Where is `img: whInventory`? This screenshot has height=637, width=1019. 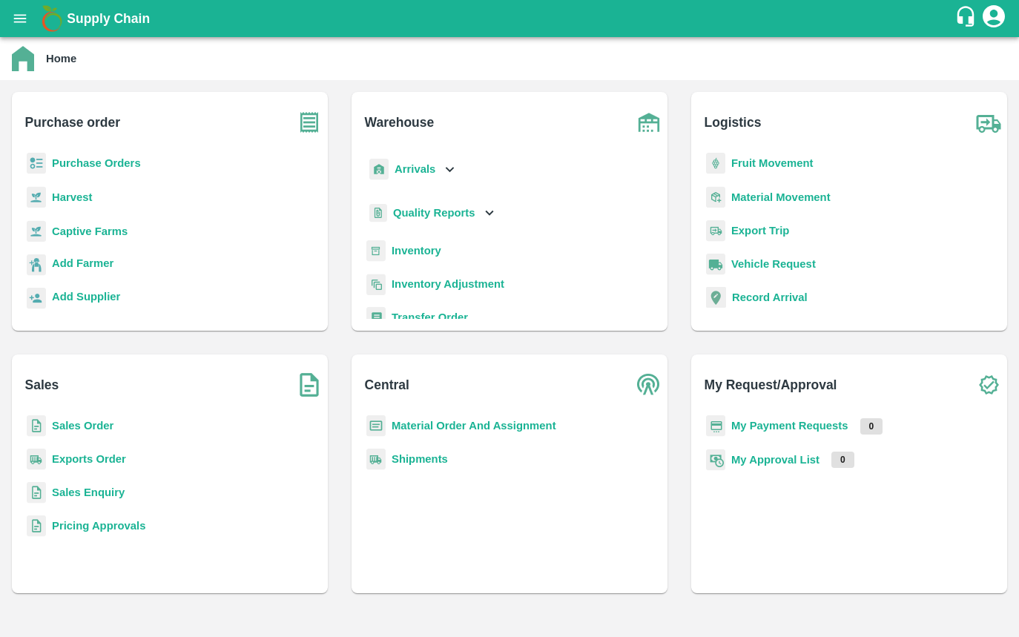 img: whInventory is located at coordinates (376, 251).